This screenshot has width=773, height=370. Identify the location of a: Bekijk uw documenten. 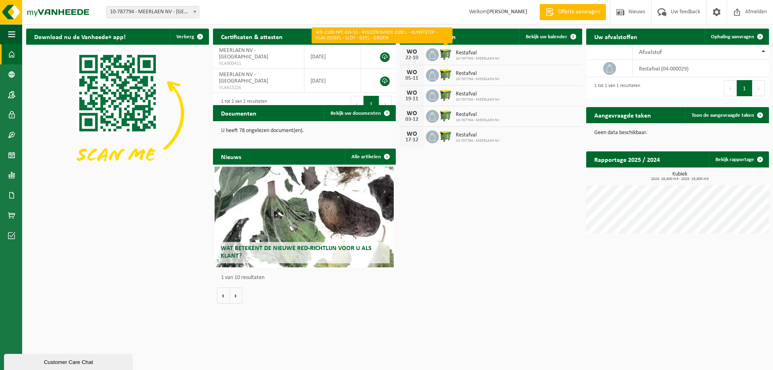
(360, 113).